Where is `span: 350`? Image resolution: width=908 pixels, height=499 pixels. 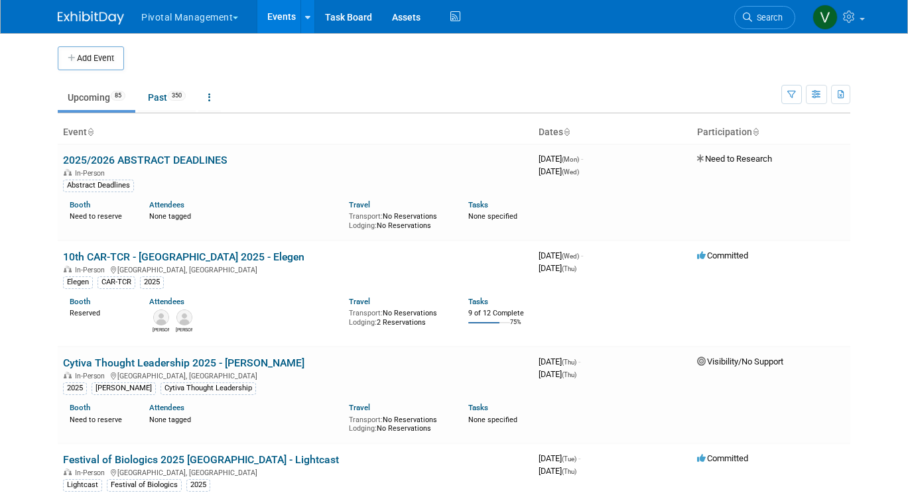 span: 350 is located at coordinates (176, 95).